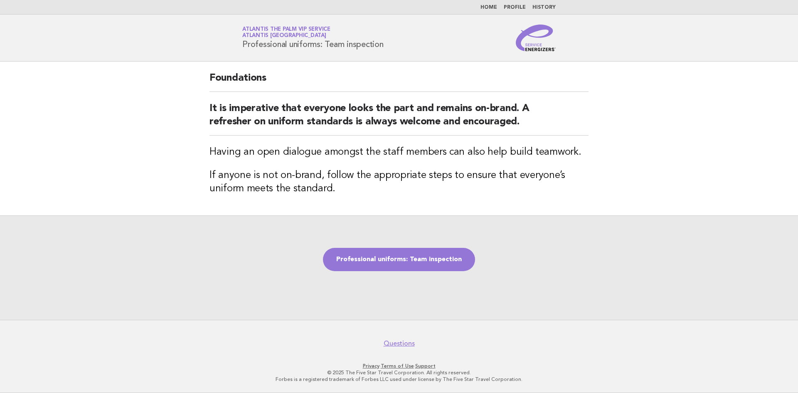 The image size is (798, 393). I want to click on a: History, so click(544, 7).